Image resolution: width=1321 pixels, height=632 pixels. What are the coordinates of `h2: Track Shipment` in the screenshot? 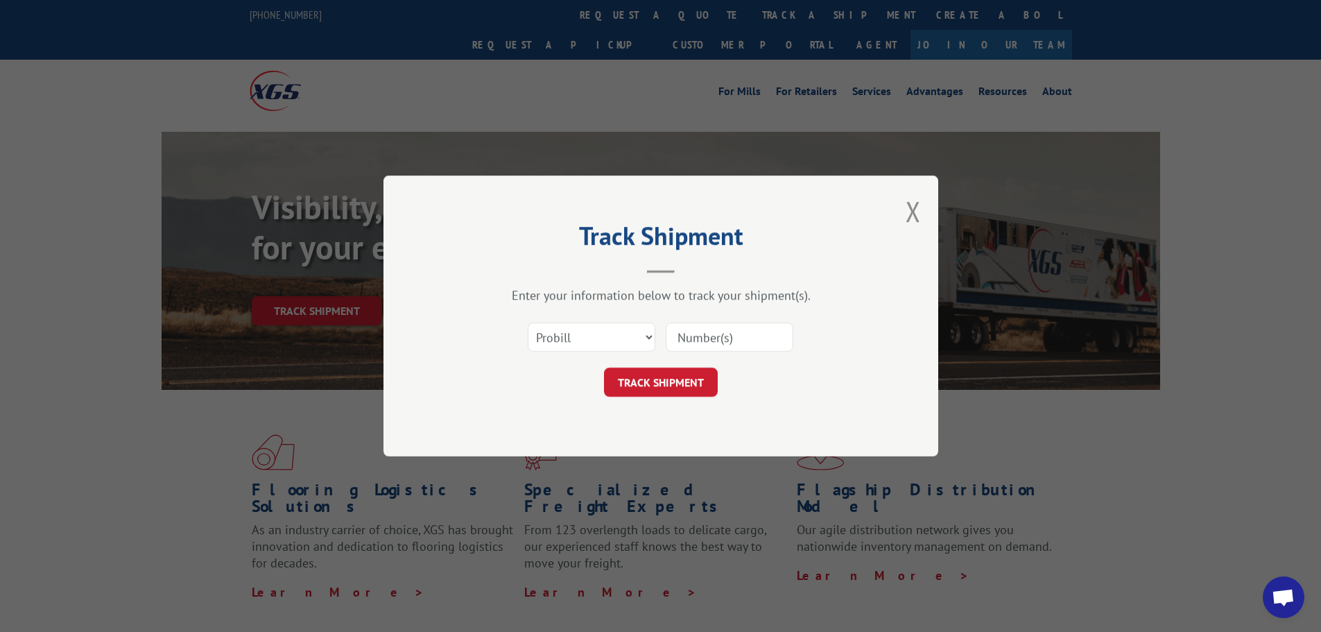 It's located at (661, 239).